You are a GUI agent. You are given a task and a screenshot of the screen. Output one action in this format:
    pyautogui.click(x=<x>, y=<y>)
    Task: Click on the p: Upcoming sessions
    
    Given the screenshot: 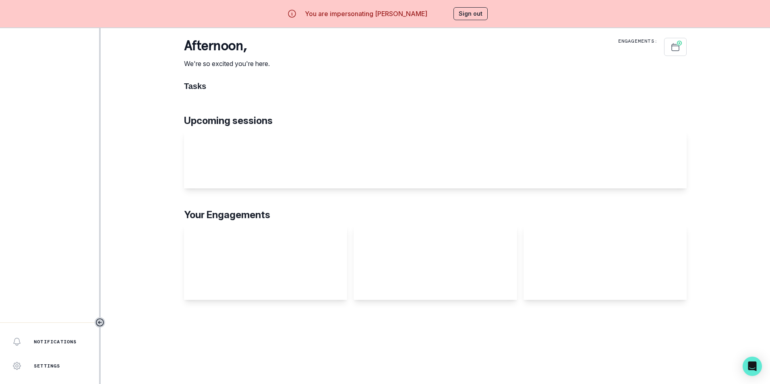 What is the action you would take?
    pyautogui.click(x=435, y=121)
    